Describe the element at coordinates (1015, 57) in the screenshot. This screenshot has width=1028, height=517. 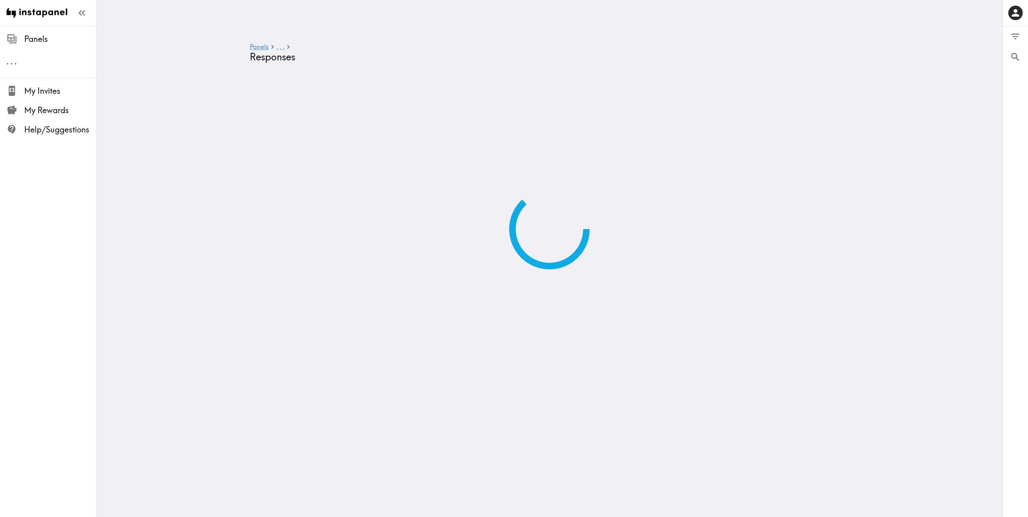
I see `button: Search` at that location.